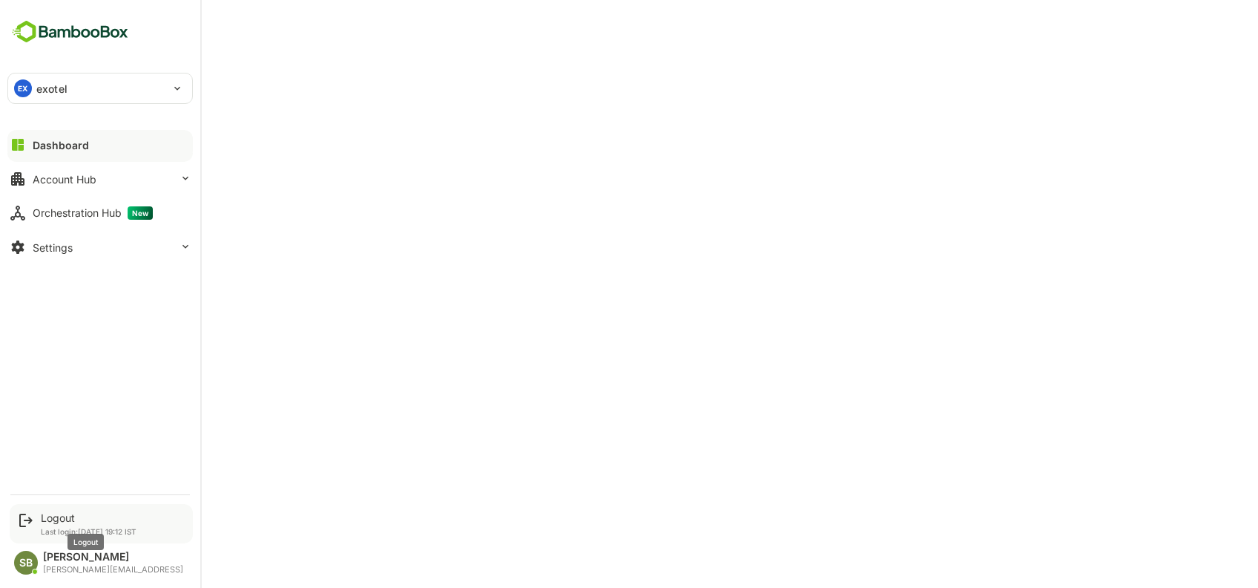 This screenshot has height=588, width=1258. What do you see at coordinates (93, 213) in the screenshot?
I see `div: Orchestration Hub` at bounding box center [93, 213].